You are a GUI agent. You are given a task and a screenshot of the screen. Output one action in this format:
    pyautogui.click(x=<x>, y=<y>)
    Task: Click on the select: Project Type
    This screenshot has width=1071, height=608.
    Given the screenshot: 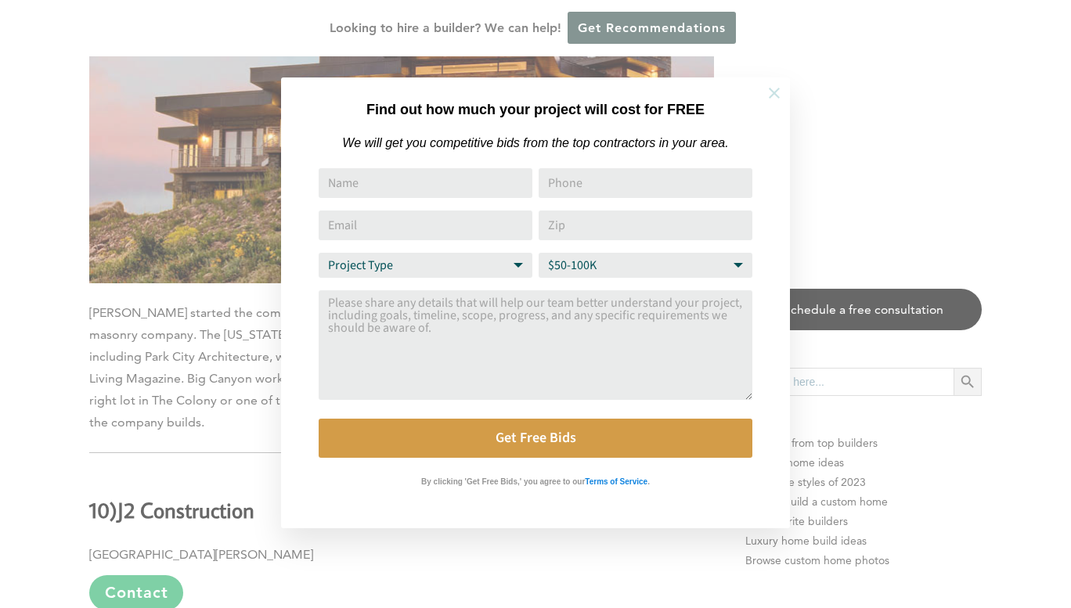 What is the action you would take?
    pyautogui.click(x=425, y=265)
    